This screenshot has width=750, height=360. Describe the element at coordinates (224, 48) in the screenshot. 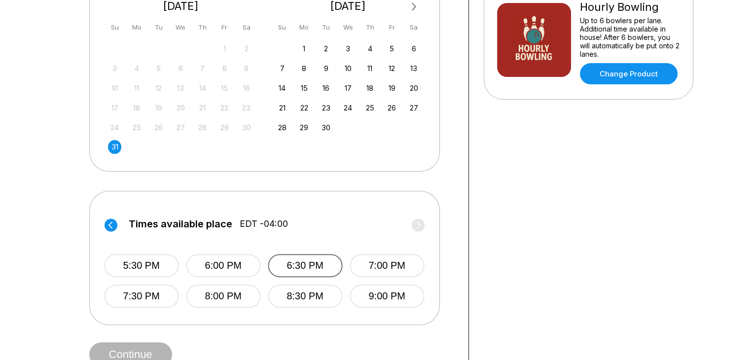

I see `div: Not available Friday, August 1st, 2025` at that location.